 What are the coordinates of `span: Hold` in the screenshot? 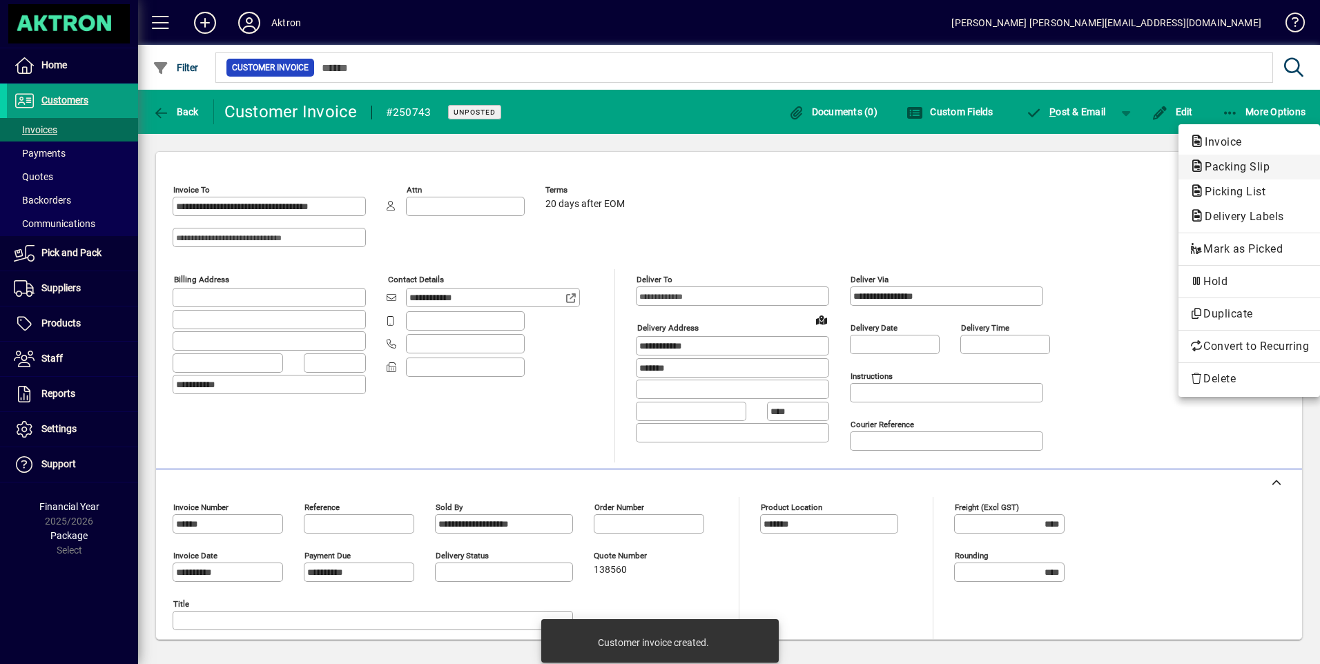 It's located at (1249, 282).